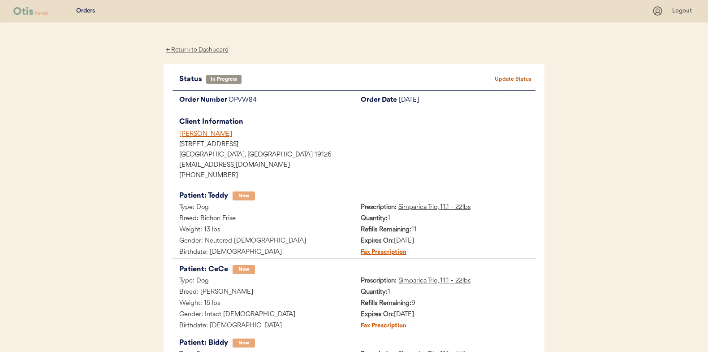  I want to click on div: Weight: 15 lbs, so click(263, 303).